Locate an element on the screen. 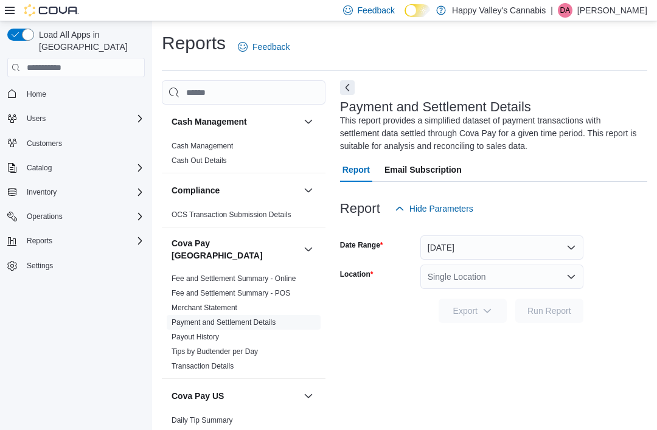 This screenshot has height=430, width=657. a: OCS Transaction Submission Details is located at coordinates (231, 215).